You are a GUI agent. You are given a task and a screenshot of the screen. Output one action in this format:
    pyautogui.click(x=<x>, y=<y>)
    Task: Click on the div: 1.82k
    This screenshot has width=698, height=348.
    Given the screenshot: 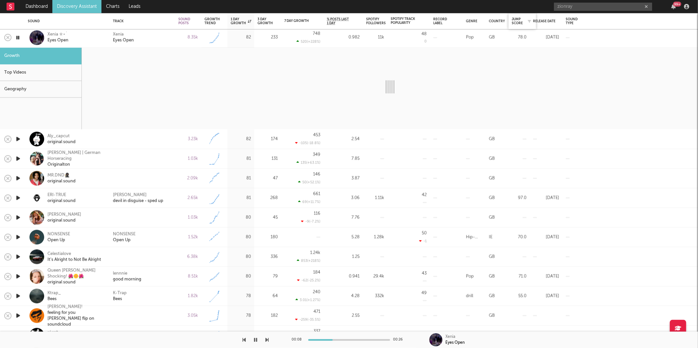 What is the action you would take?
    pyautogui.click(x=188, y=296)
    